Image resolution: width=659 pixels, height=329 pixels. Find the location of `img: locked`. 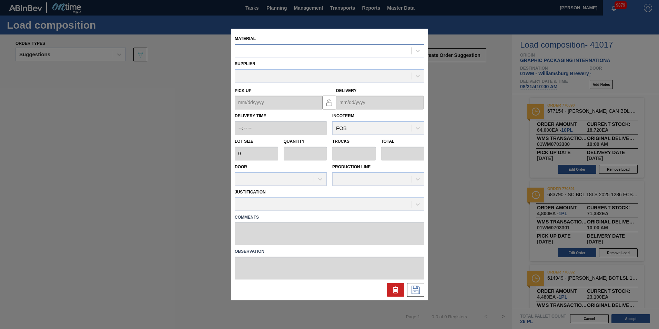

img: locked is located at coordinates (329, 102).